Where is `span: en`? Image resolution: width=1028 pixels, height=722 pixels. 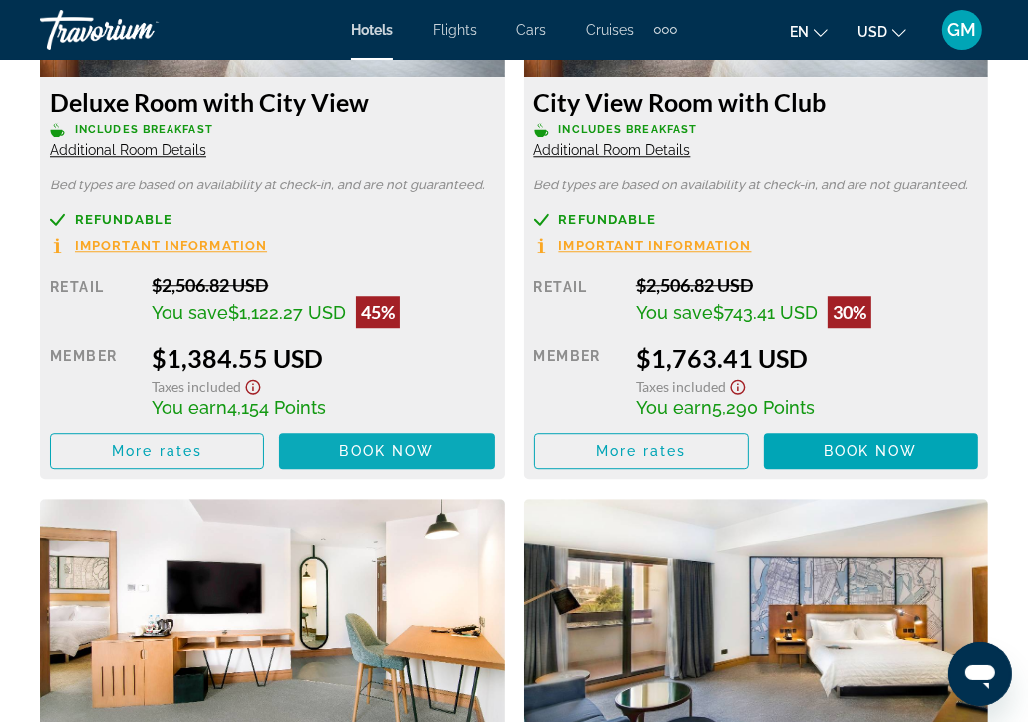 span: en is located at coordinates (799, 32).